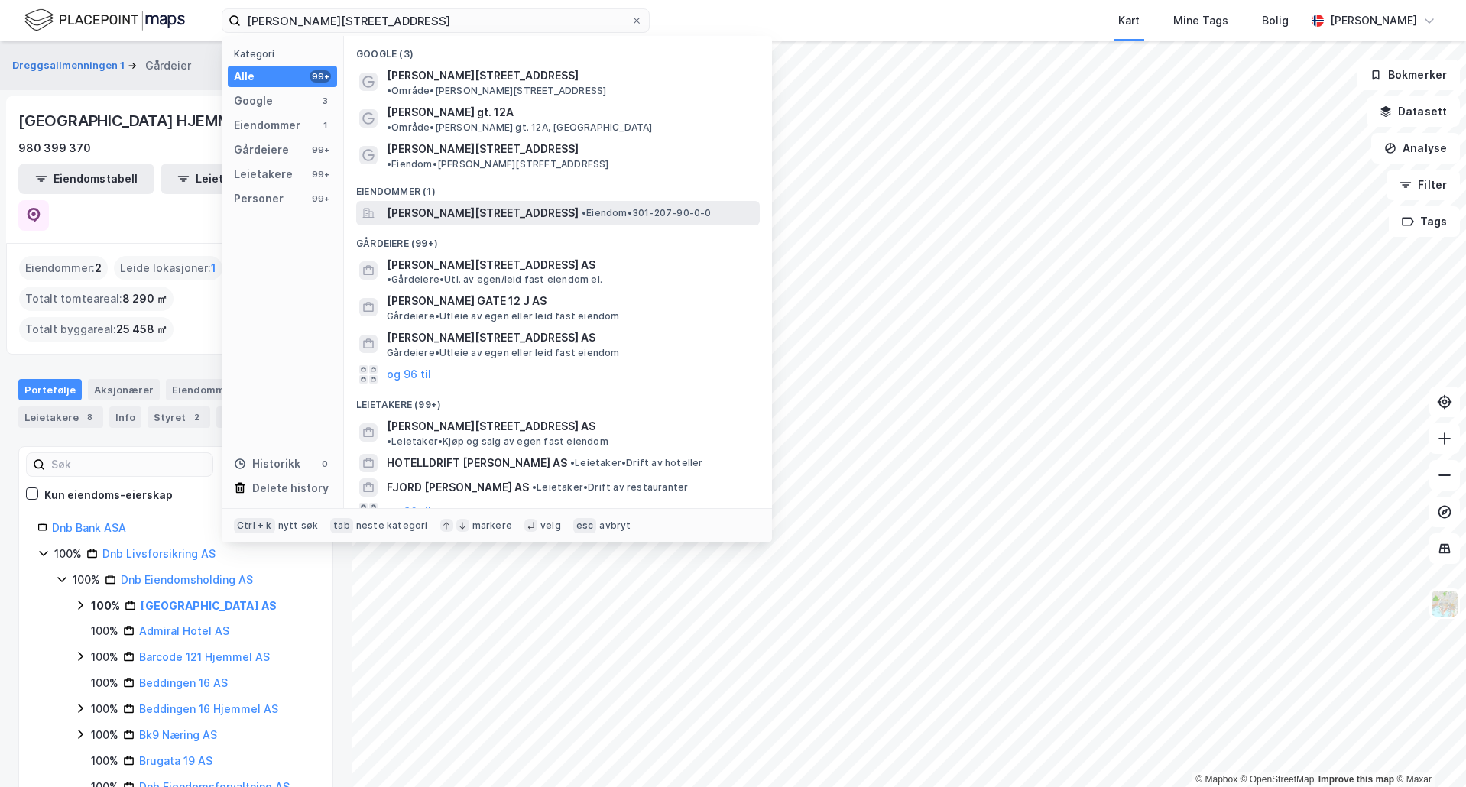 The height and width of the screenshot is (787, 1466). I want to click on button: Tags, so click(1424, 222).